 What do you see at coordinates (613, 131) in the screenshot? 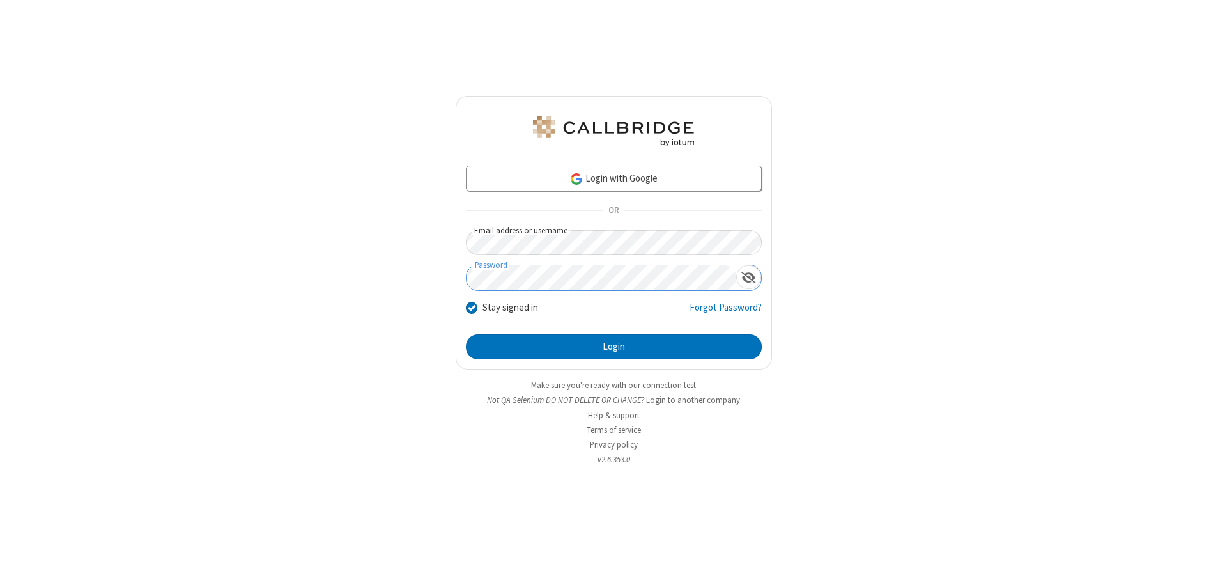
I see `img: QA Selenium DO NOT DELETE OR CHANGE` at bounding box center [613, 131].